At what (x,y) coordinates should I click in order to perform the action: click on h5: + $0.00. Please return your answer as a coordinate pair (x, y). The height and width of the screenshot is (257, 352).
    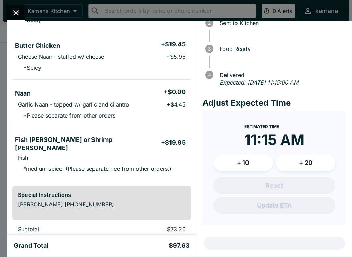
    Looking at the image, I should click on (174, 92).